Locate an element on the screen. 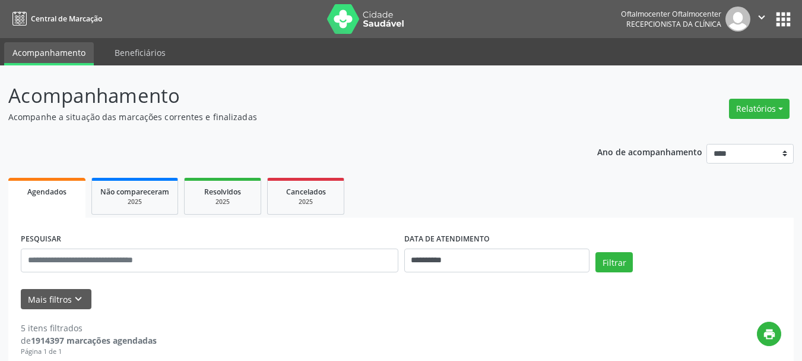  i: keyboard_arrow_down is located at coordinates (78, 299).